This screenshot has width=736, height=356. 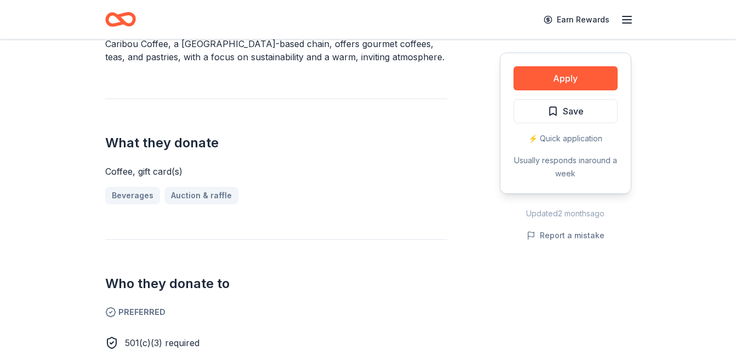 What do you see at coordinates (276, 312) in the screenshot?
I see `span: Preferred` at bounding box center [276, 312].